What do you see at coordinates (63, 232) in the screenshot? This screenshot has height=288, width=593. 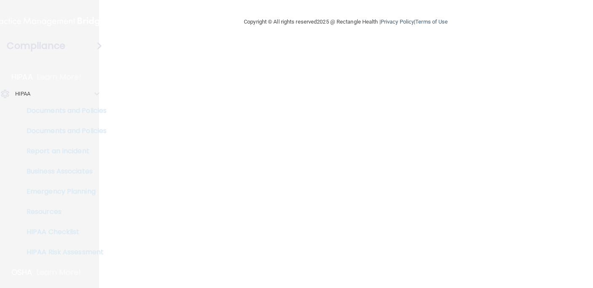 I see `p: HIPAA Checklist` at bounding box center [63, 232].